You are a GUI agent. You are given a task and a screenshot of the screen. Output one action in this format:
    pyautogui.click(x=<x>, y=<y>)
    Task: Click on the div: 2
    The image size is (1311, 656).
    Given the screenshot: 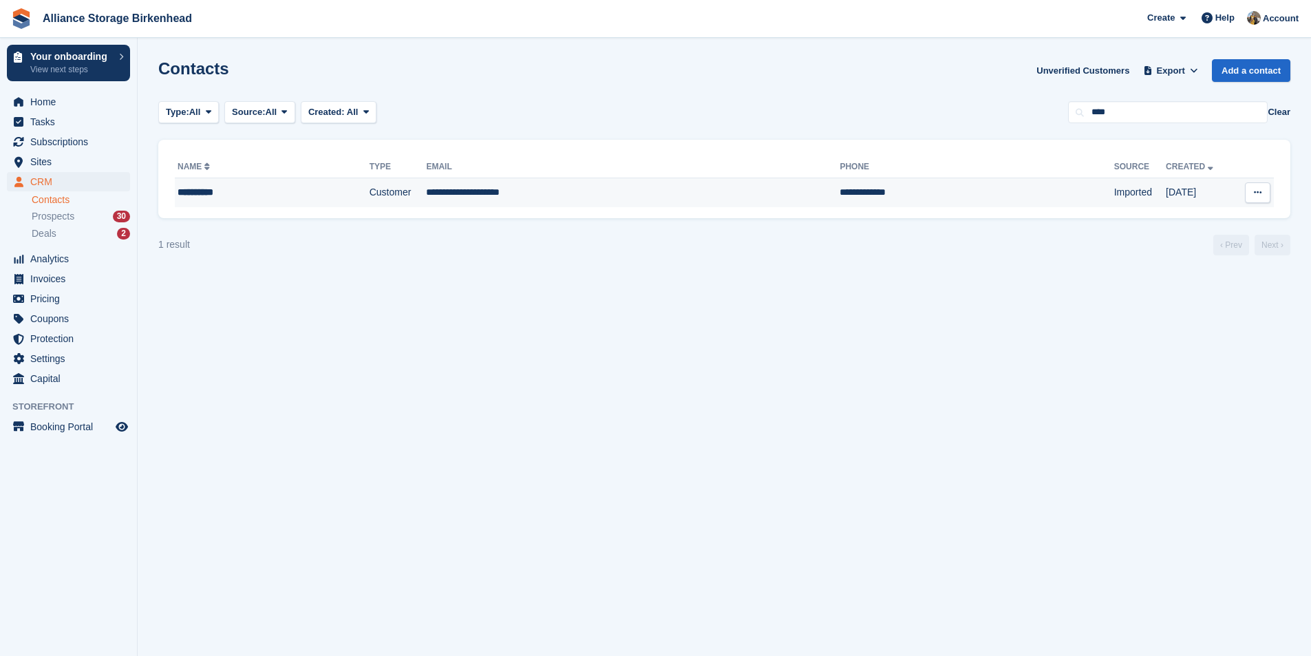 What is the action you would take?
    pyautogui.click(x=123, y=233)
    